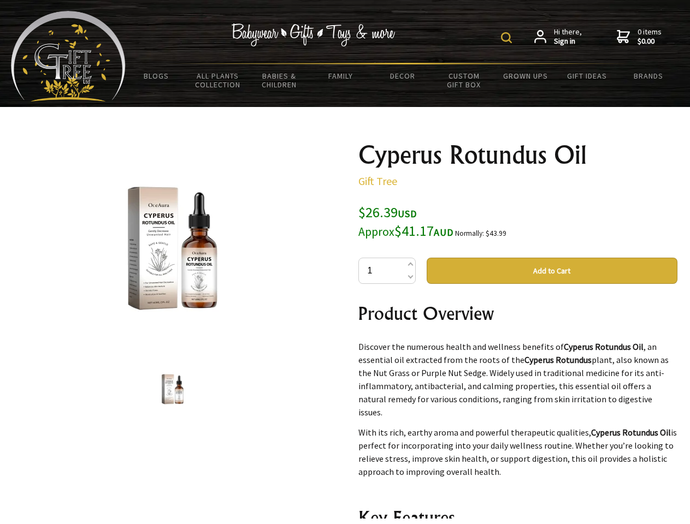 The height and width of the screenshot is (524, 690). What do you see at coordinates (443, 232) in the screenshot?
I see `span: AUD` at bounding box center [443, 232].